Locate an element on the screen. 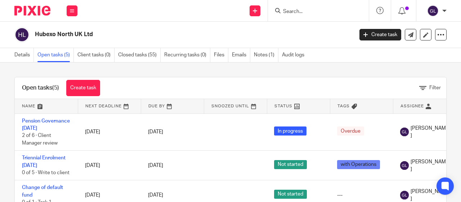  a: Closed tasks (55) is located at coordinates (140, 55).